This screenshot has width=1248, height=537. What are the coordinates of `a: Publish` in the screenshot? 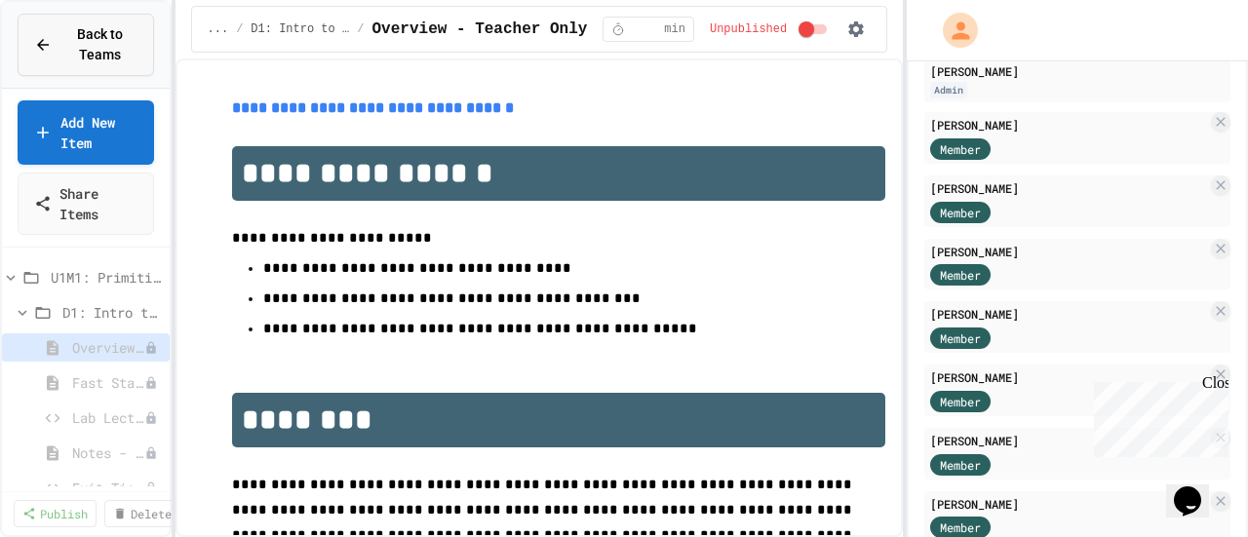 It's located at (55, 514).